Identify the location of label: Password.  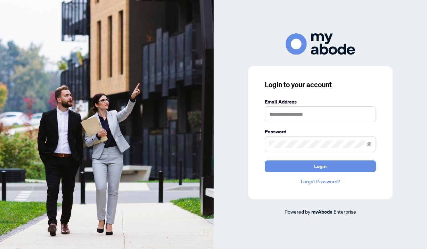
(320, 132).